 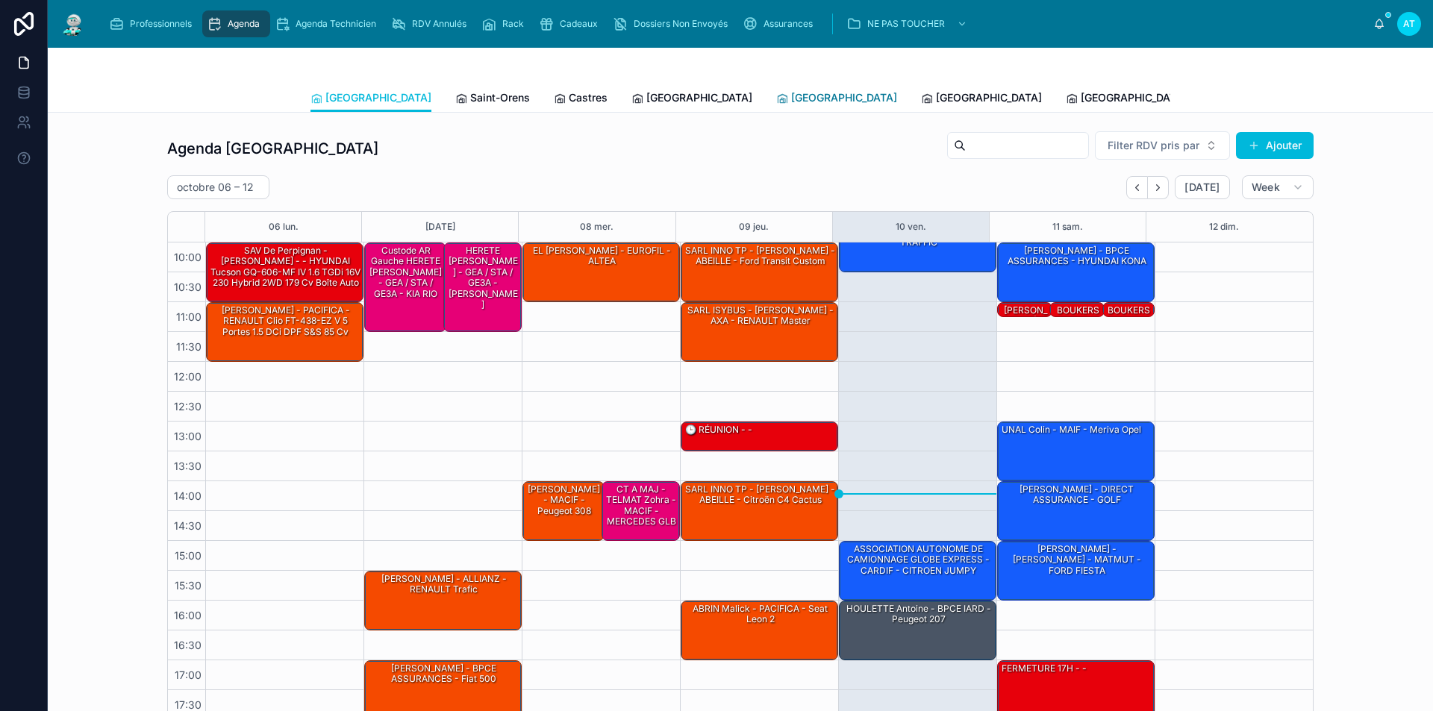 I want to click on span: 16:00, so click(x=187, y=615).